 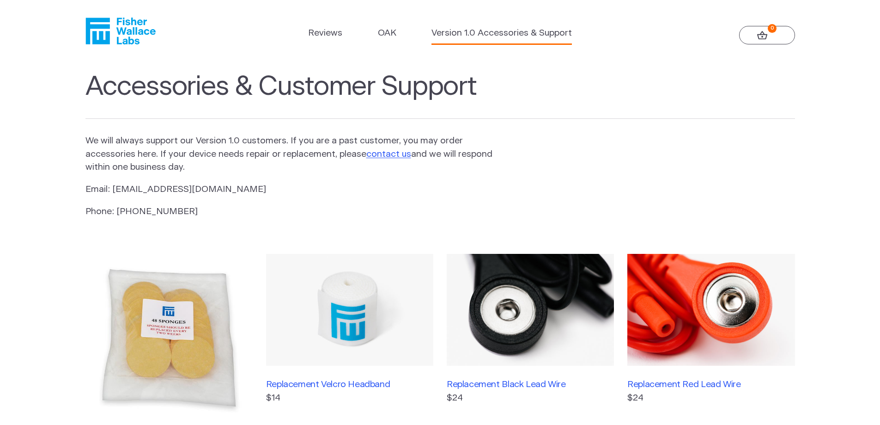 I want to click on a: Reviews, so click(x=325, y=33).